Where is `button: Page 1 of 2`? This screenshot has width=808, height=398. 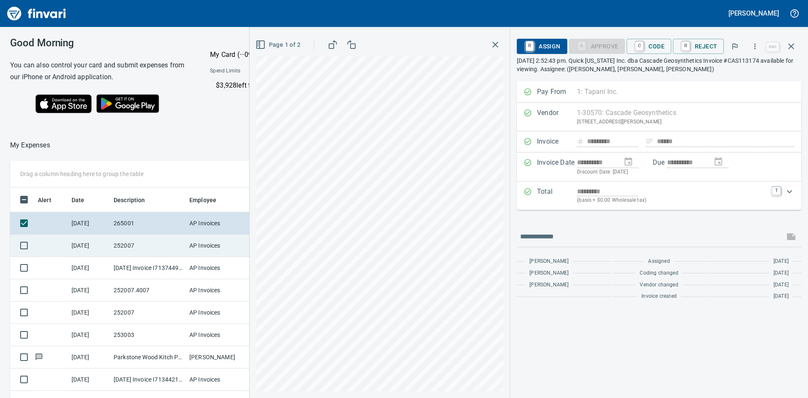 button: Page 1 of 2 is located at coordinates (279, 45).